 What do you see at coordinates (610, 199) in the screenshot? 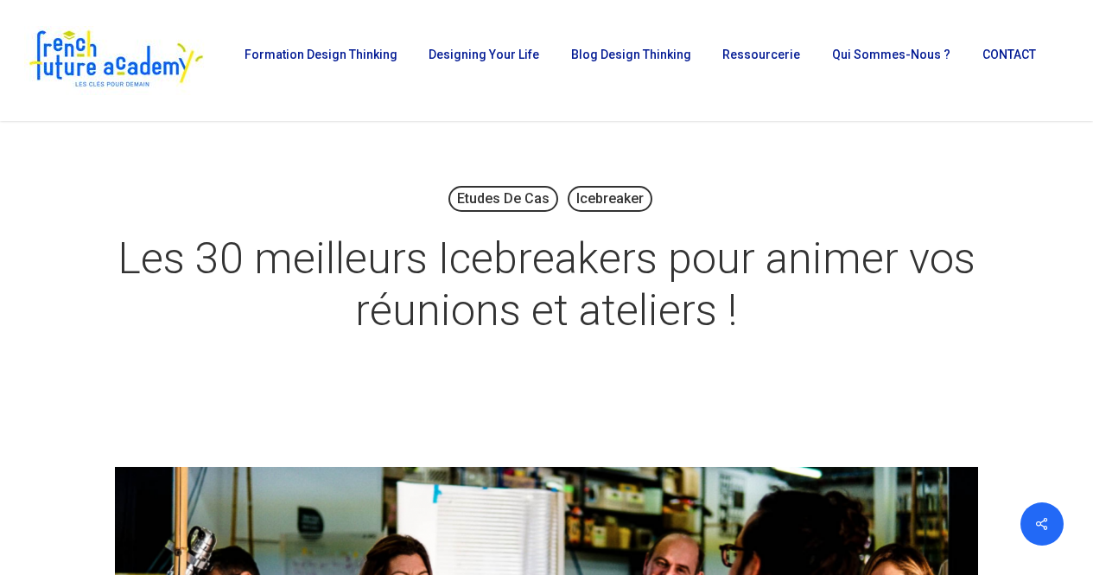
I see `a: Icebreaker` at bounding box center [610, 199].